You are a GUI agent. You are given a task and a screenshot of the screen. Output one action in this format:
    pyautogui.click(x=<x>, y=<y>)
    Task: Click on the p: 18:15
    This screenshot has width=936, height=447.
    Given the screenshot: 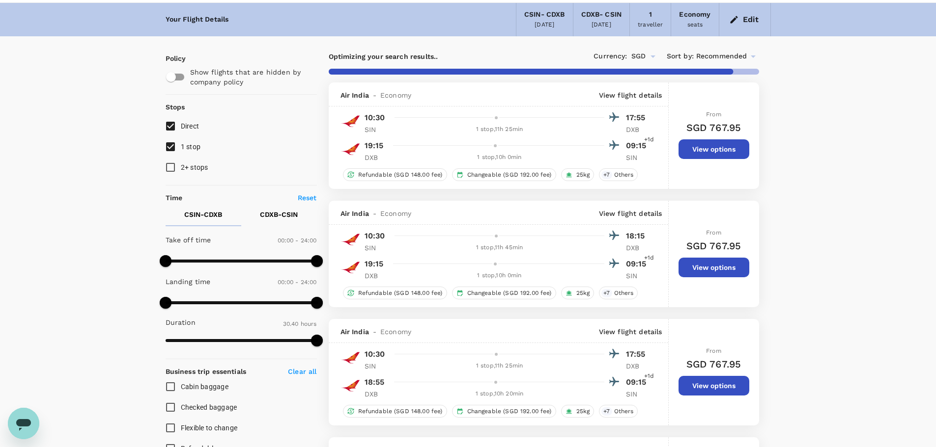 What is the action you would take?
    pyautogui.click(x=638, y=236)
    